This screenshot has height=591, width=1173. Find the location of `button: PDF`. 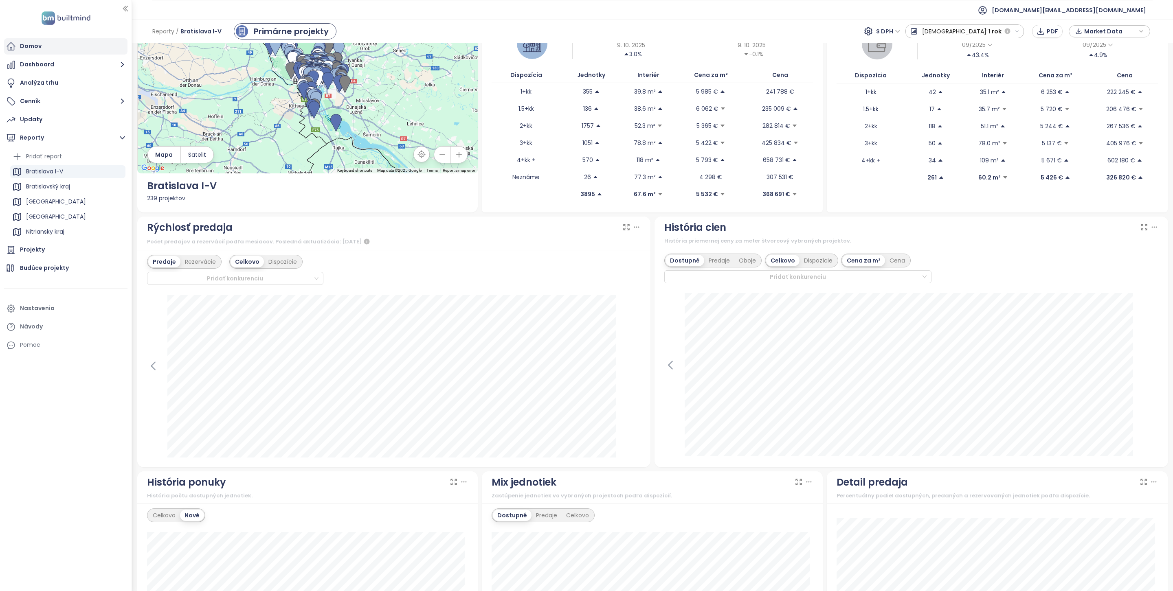

button: PDF is located at coordinates (1047, 31).